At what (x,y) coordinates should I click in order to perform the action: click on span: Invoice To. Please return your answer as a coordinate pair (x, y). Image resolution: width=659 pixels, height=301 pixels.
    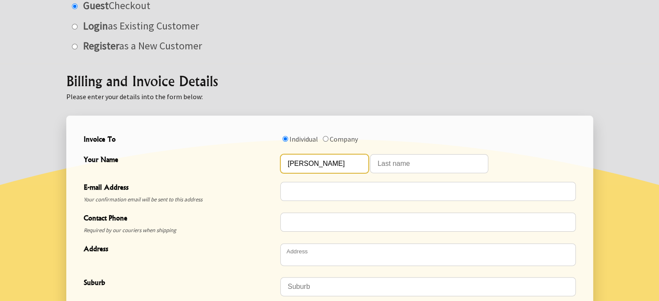
    Looking at the image, I should click on (180, 140).